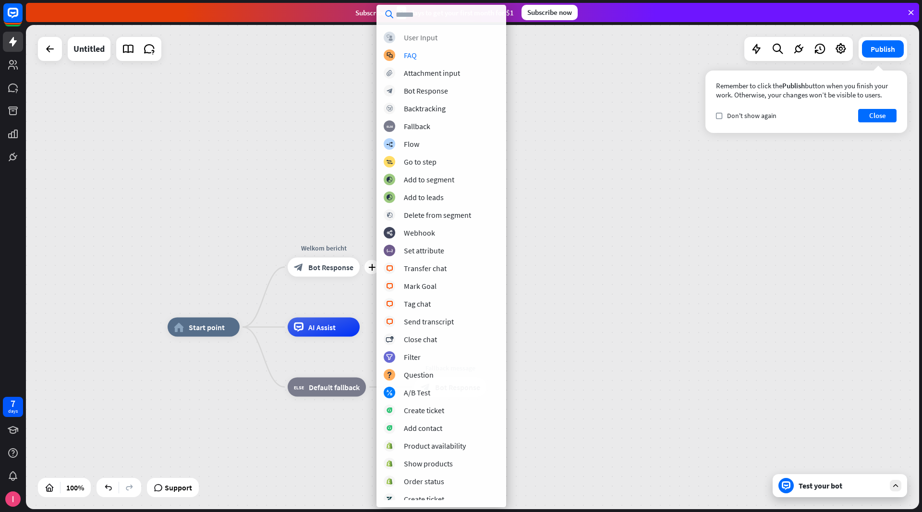  I want to click on div: Set attribute, so click(424, 251).